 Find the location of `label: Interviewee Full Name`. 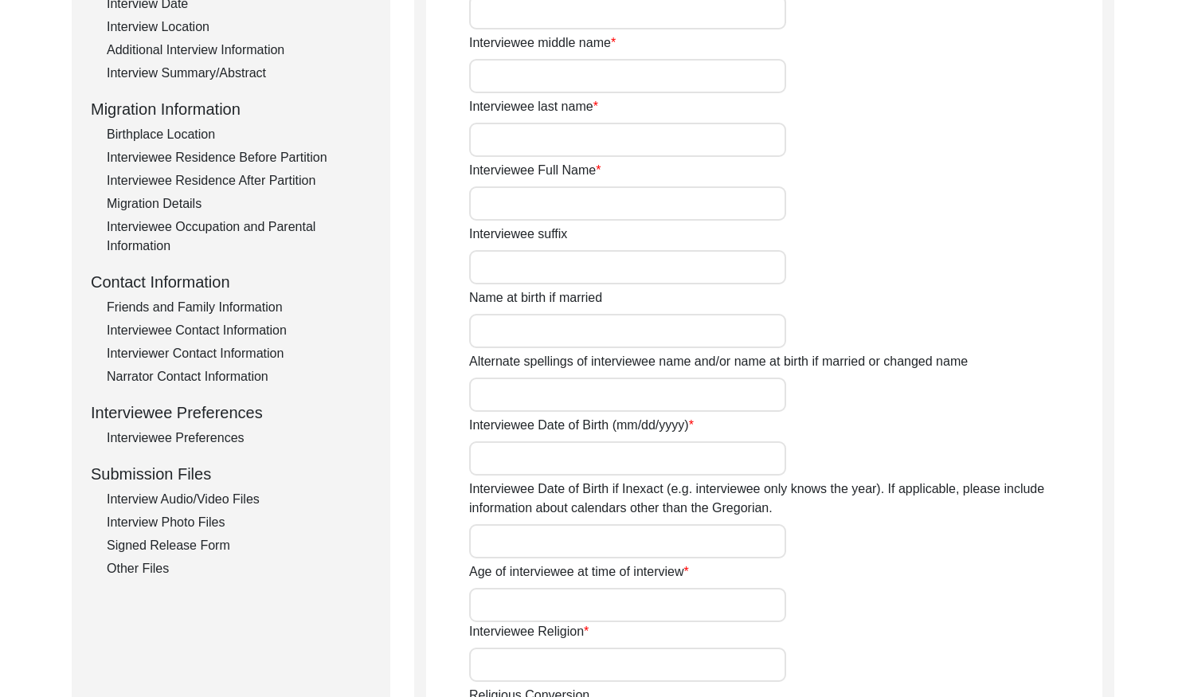

label: Interviewee Full Name is located at coordinates (534, 170).